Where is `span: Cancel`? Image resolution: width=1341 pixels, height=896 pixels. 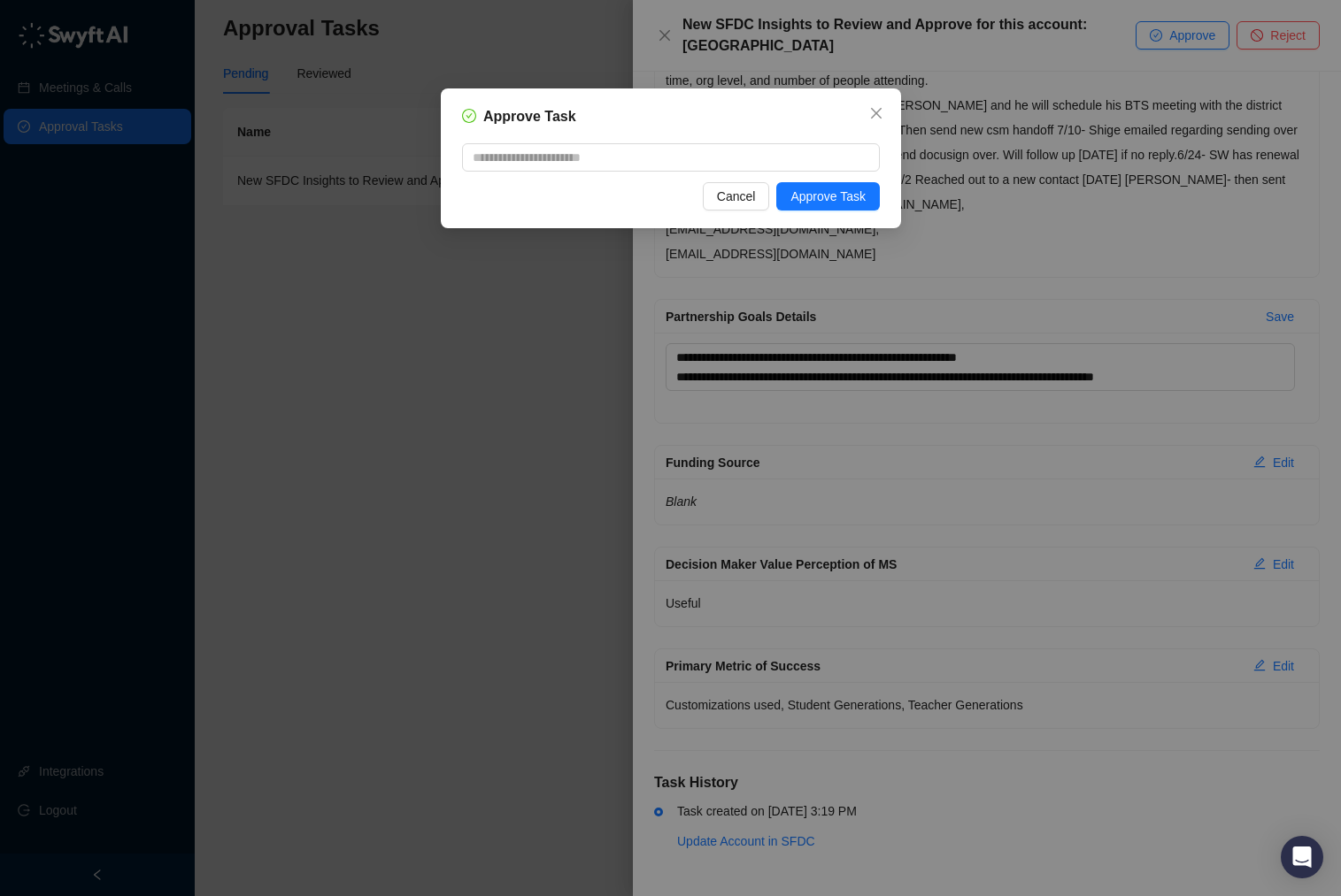 span: Cancel is located at coordinates (736, 196).